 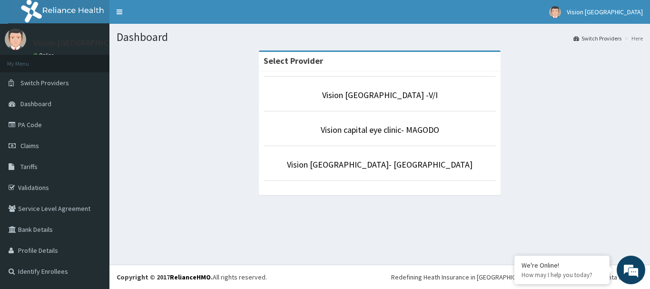 I want to click on strong: Copyright © 2017 ., so click(x=165, y=277).